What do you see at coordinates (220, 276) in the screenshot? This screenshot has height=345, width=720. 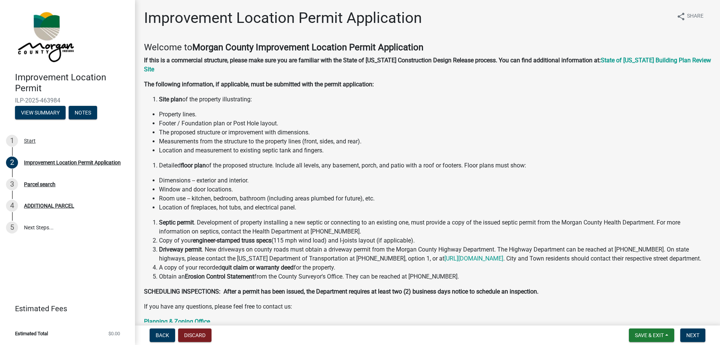 I see `strong: Erosion Control Statement` at bounding box center [220, 276].